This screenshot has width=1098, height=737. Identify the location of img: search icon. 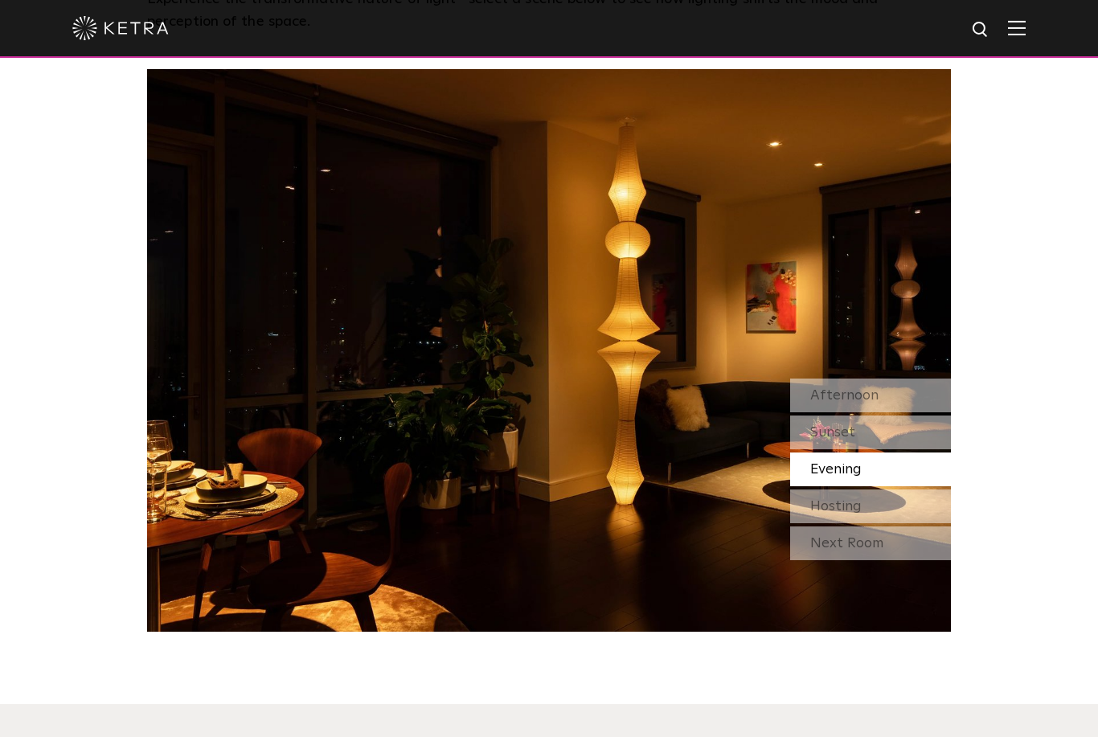
(981, 30).